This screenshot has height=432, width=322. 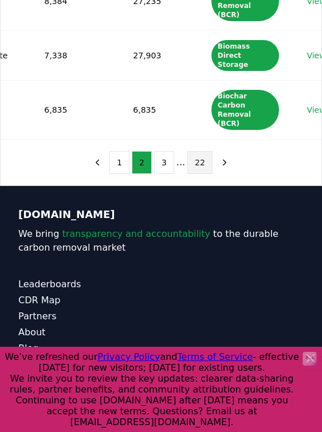 I want to click on a: Leaderboards, so click(x=161, y=285).